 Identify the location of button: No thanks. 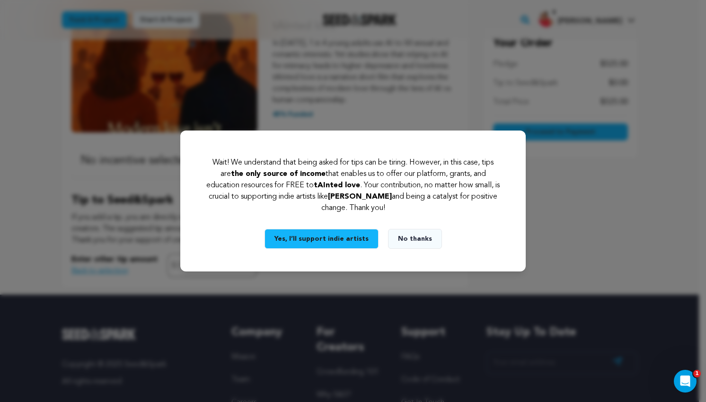
(415, 239).